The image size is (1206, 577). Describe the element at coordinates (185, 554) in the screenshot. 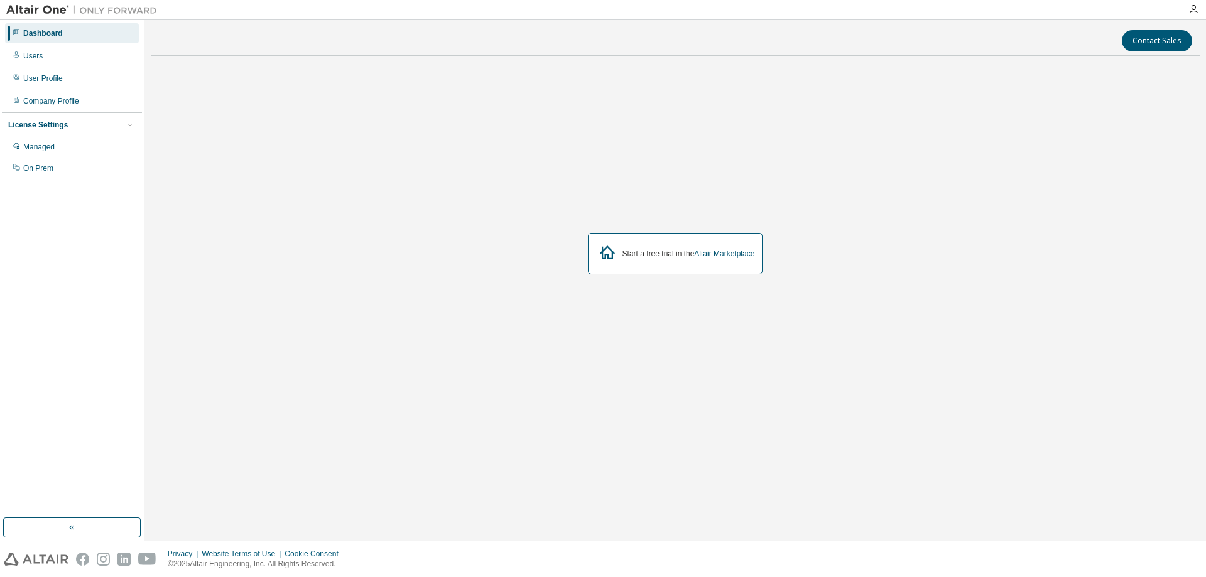

I see `div: Privacy` at that location.